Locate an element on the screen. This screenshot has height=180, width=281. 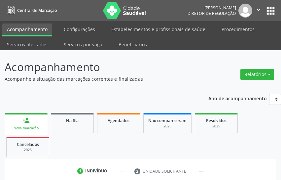
a: Procedimentos is located at coordinates (238, 29).